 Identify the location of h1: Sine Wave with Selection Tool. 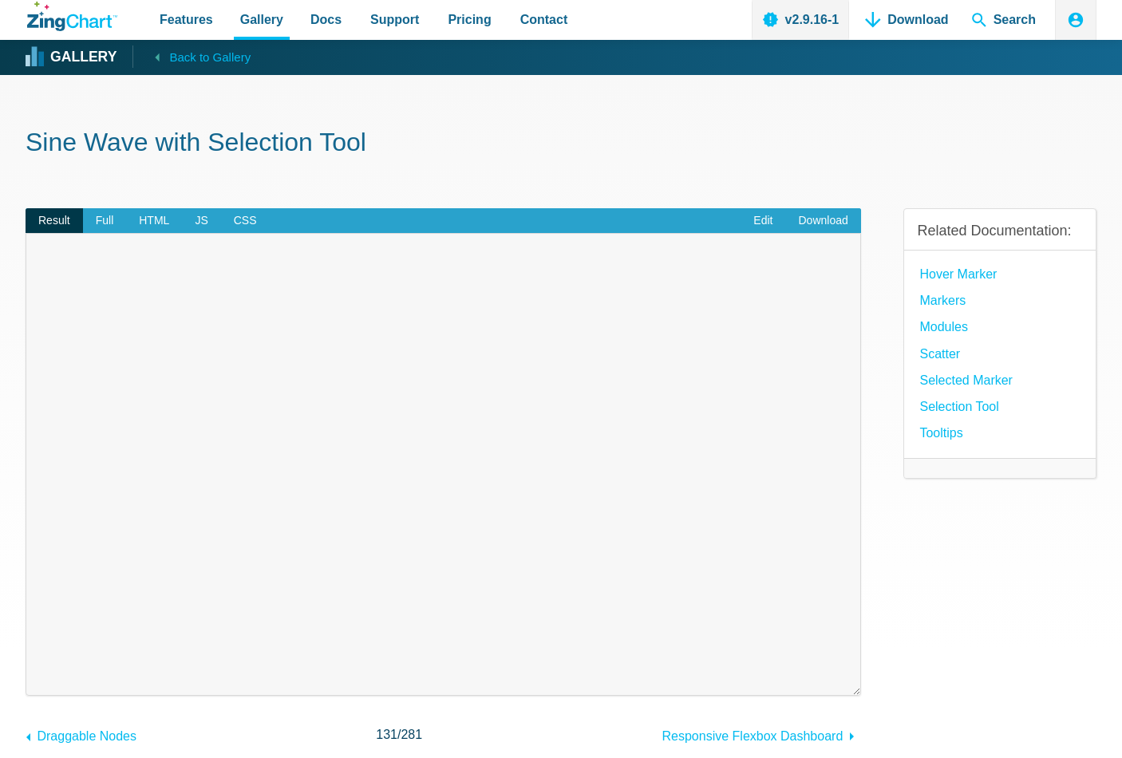
(561, 144).